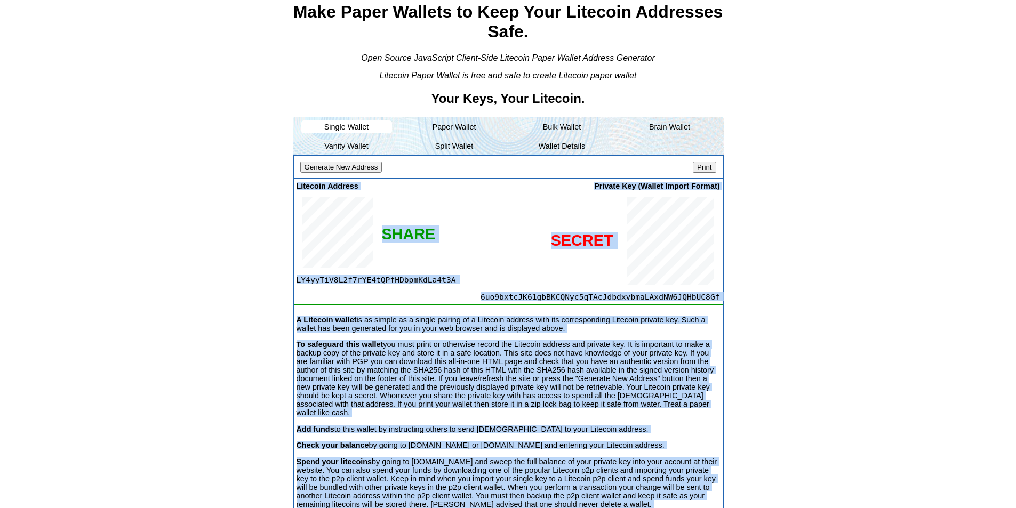 This screenshot has height=508, width=1016. What do you see at coordinates (508, 58) in the screenshot?
I see `div: Open Source JavaScript Client-Side Litecoin Paper Wallet Address Generator` at bounding box center [508, 58].